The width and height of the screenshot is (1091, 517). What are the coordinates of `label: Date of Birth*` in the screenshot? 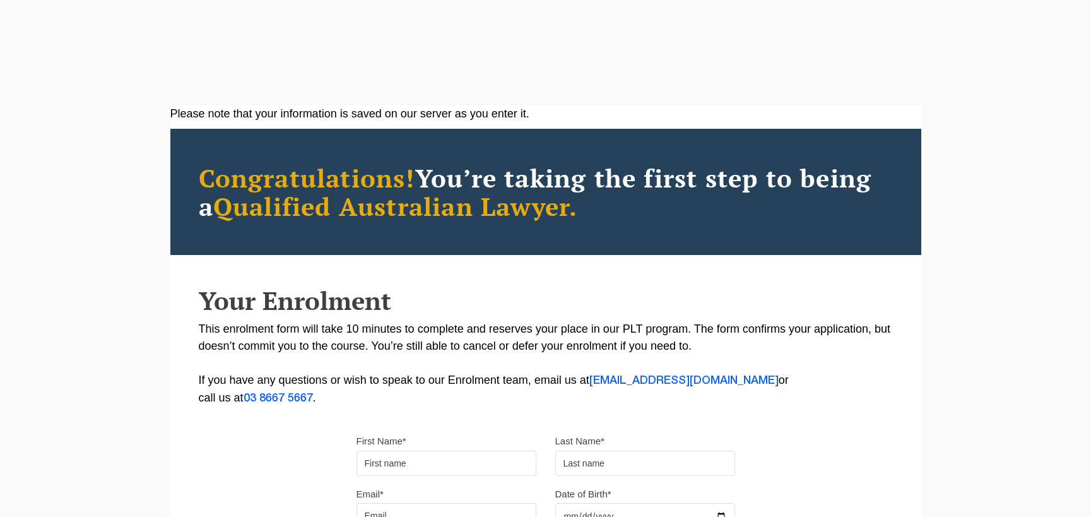 It's located at (583, 494).